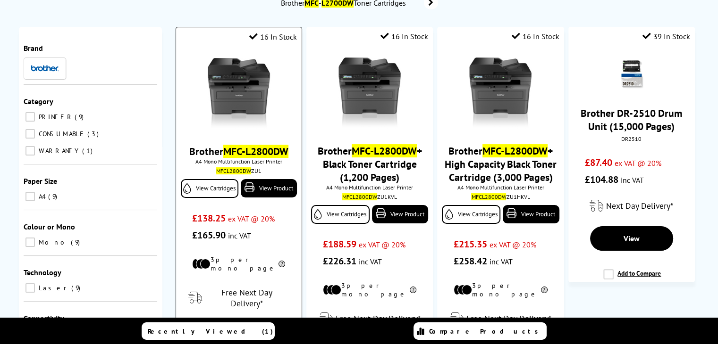  I want to click on span: Connectivity, so click(44, 319).